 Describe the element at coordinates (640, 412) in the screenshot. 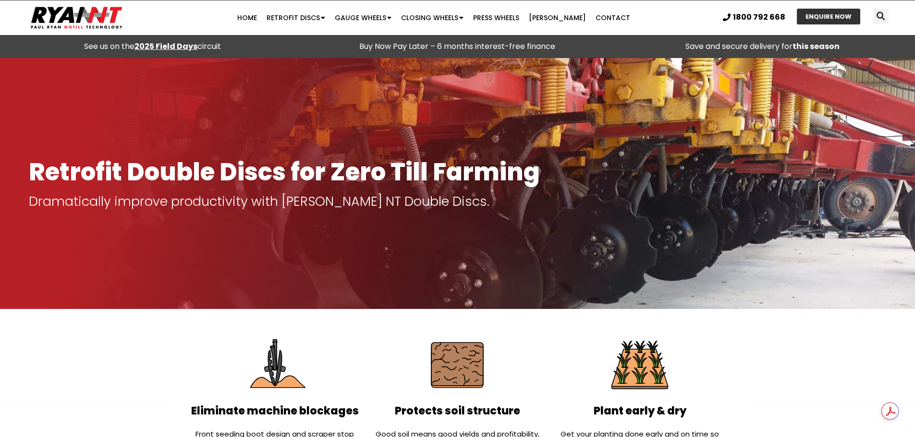

I see `h2: Plant early & dry` at that location.